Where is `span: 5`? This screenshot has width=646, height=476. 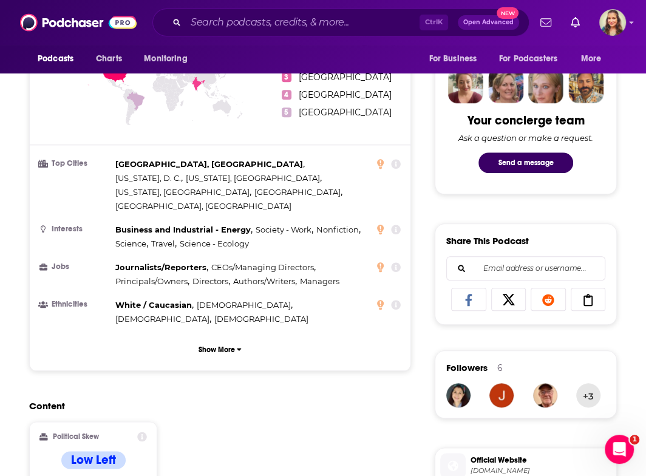
span: 5 is located at coordinates (287, 112).